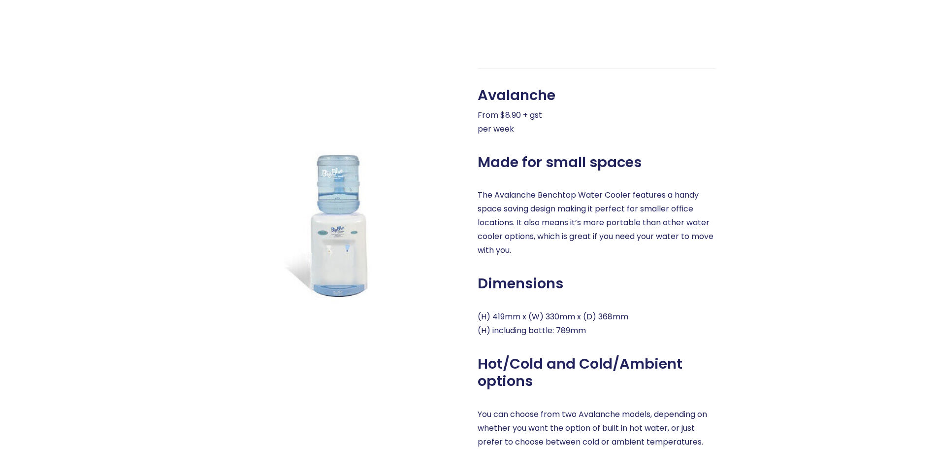 The height and width of the screenshot is (449, 938). What do you see at coordinates (520, 283) in the screenshot?
I see `span: Dimensions` at bounding box center [520, 283].